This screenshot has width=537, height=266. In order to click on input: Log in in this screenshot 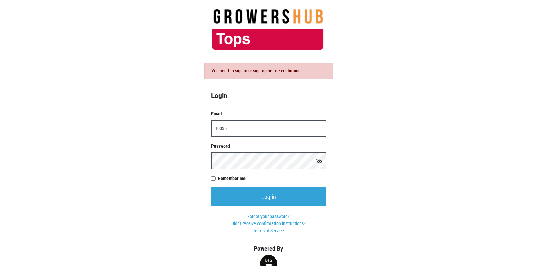, I will do `click(268, 197)`.